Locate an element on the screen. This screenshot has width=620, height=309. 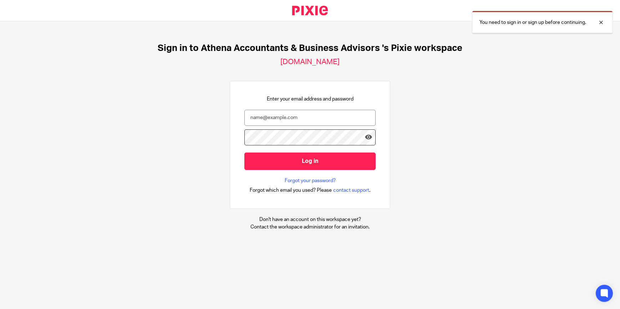
input: Log in is located at coordinates (310, 161).